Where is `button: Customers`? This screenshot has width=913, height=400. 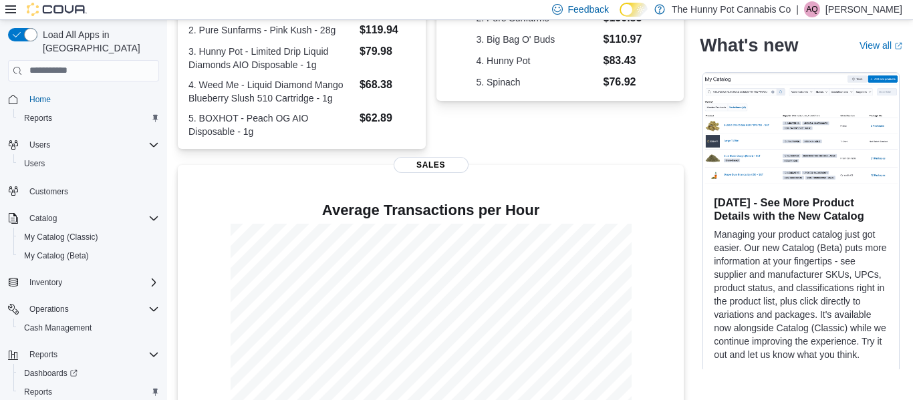 button: Customers is located at coordinates (84, 191).